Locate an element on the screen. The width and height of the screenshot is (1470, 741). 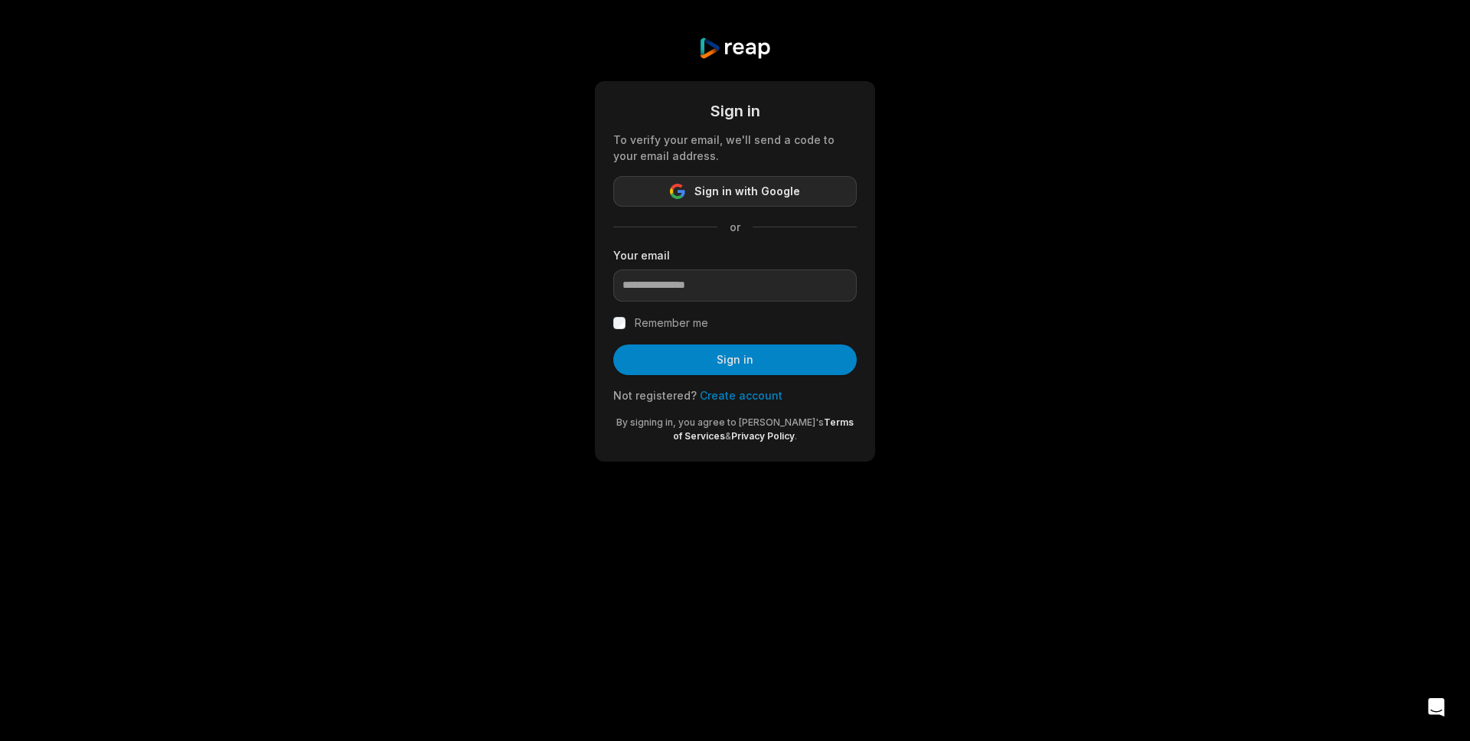
label: Your email is located at coordinates (735, 255).